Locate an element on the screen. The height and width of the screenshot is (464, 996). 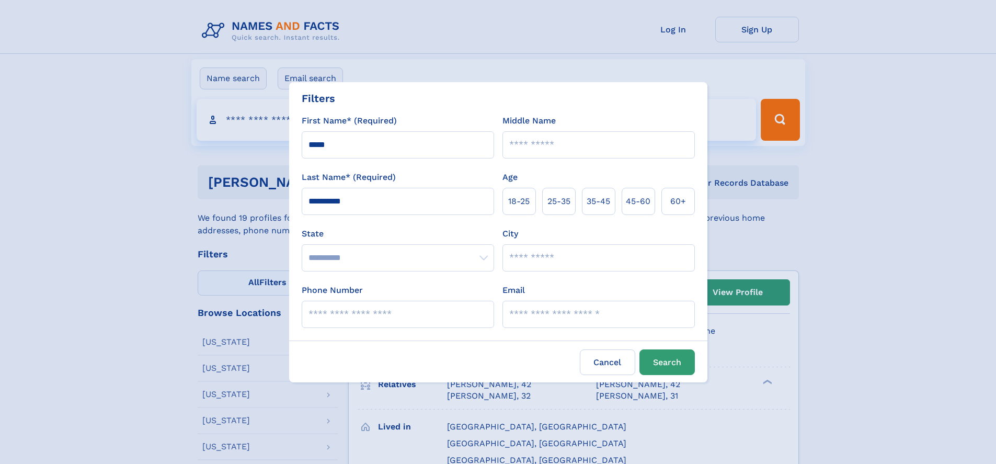
label: Last Name* (Required) is located at coordinates (349, 177).